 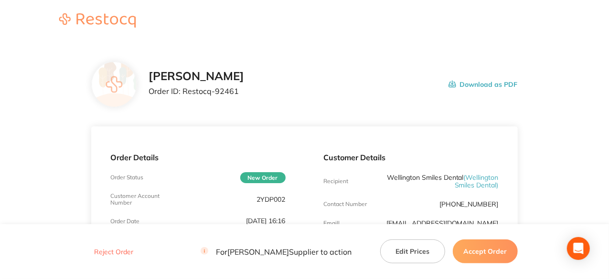 I want to click on a: Restocq logo, so click(x=97, y=21).